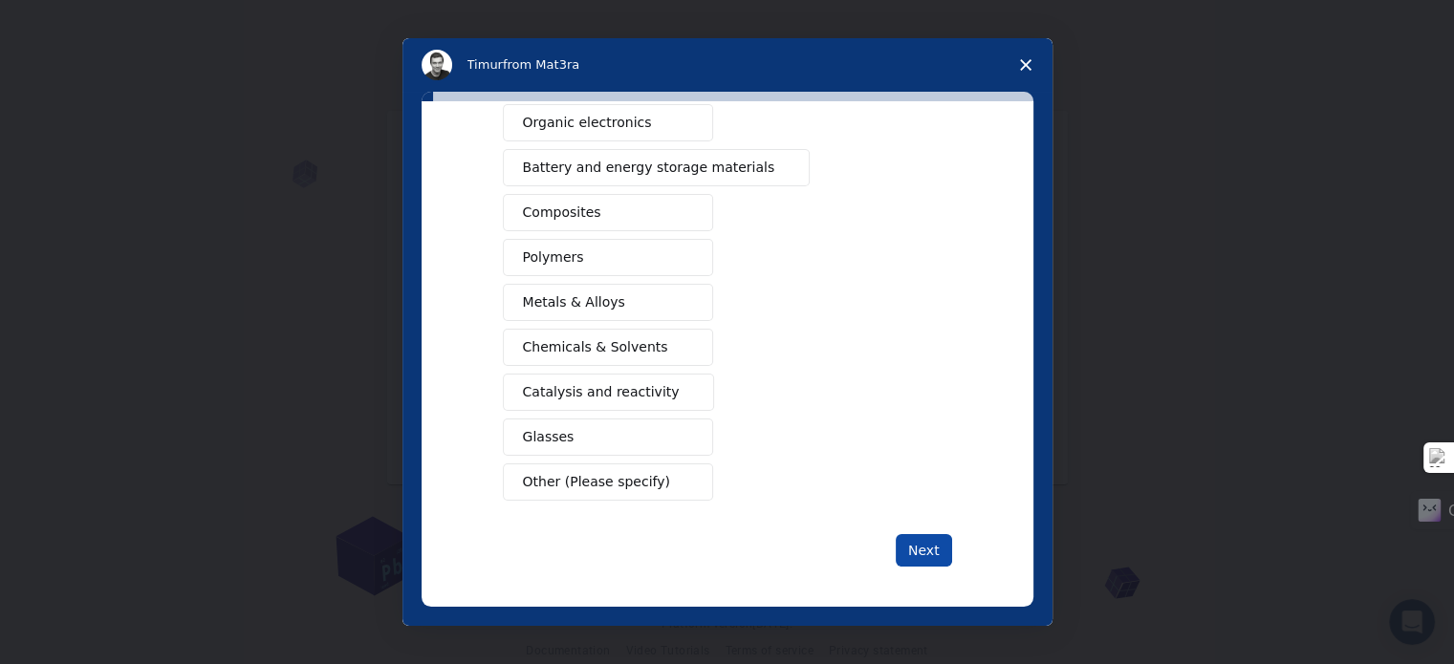 The height and width of the screenshot is (664, 1454). Describe the element at coordinates (549, 437) in the screenshot. I see `span: Glasses` at that location.